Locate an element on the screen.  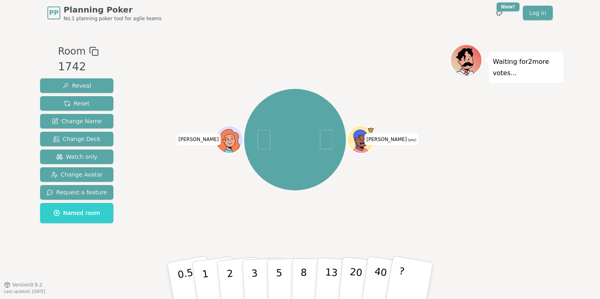
span: Adam is the host is located at coordinates (370, 130).